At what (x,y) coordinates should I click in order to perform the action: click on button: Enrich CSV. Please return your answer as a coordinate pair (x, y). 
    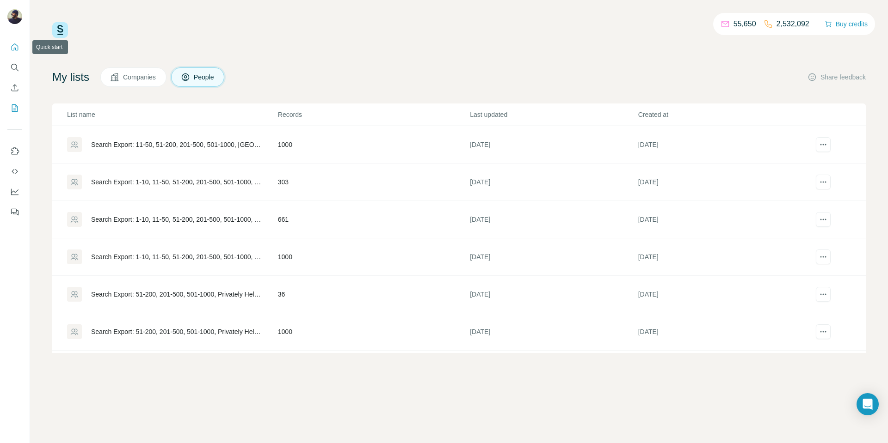
    Looking at the image, I should click on (15, 88).